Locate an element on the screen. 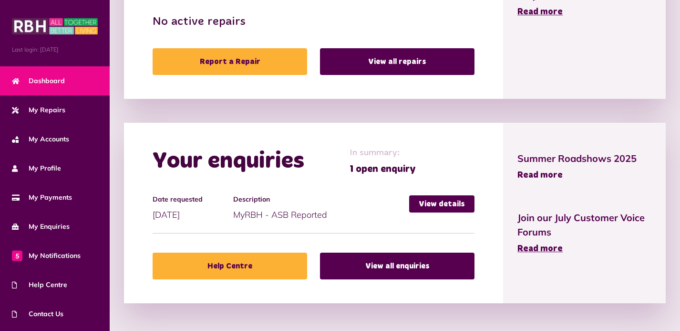  h2: Your enquiries is located at coordinates (228, 161).